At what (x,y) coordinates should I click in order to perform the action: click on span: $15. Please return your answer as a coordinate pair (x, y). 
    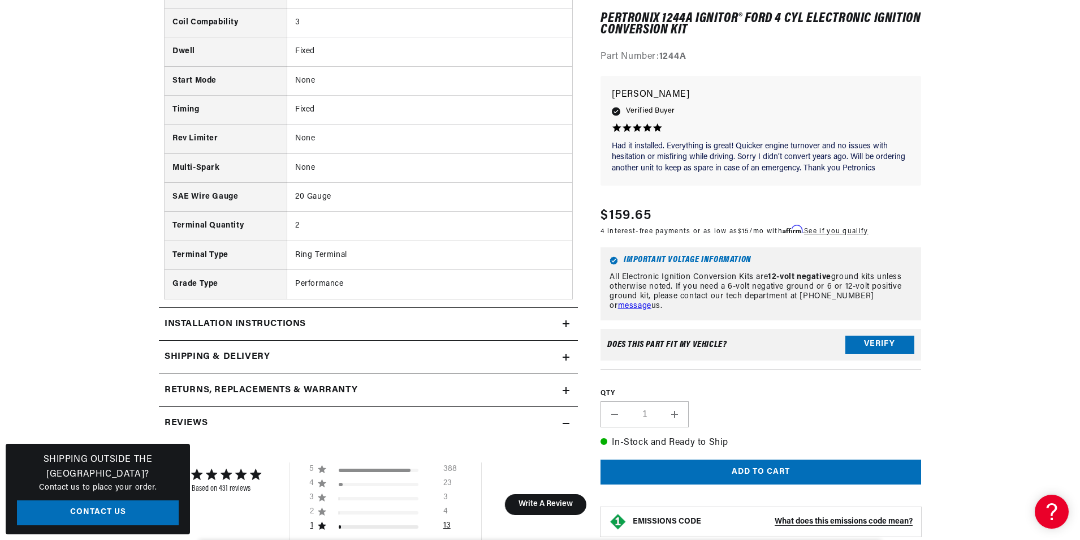
    Looking at the image, I should click on (744, 231).